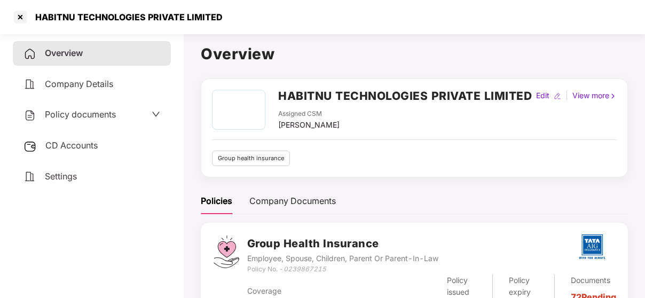 The height and width of the screenshot is (298, 645). I want to click on div: Coverage, so click(309, 291).